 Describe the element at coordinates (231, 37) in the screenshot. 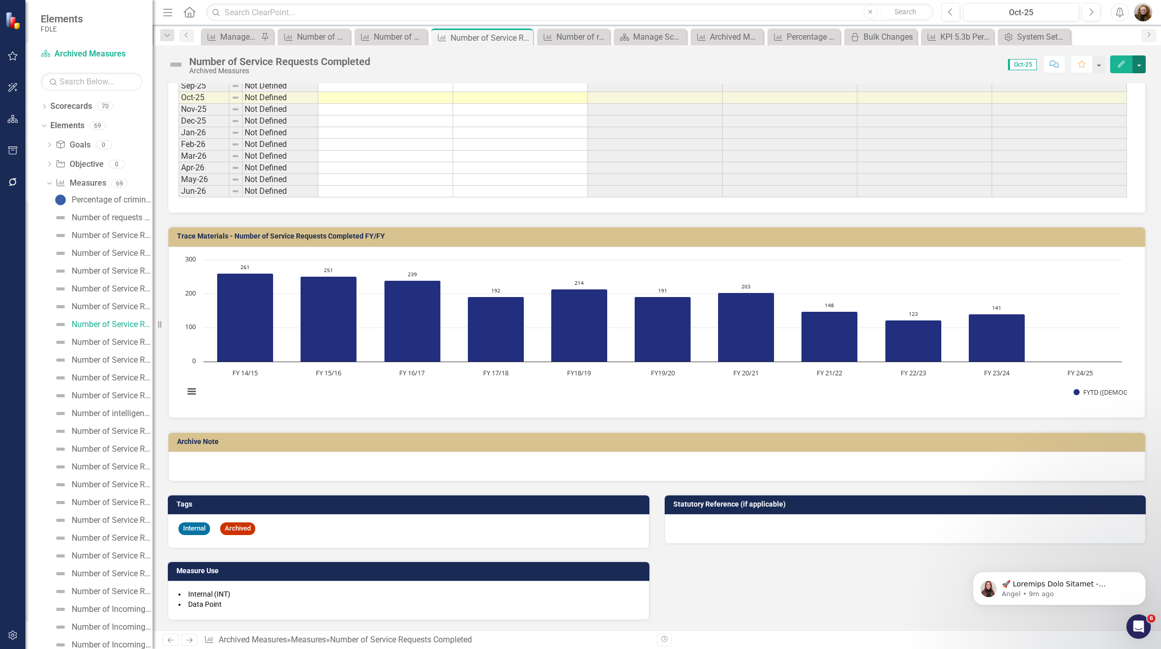

I see `a: Manage Elements` at that location.